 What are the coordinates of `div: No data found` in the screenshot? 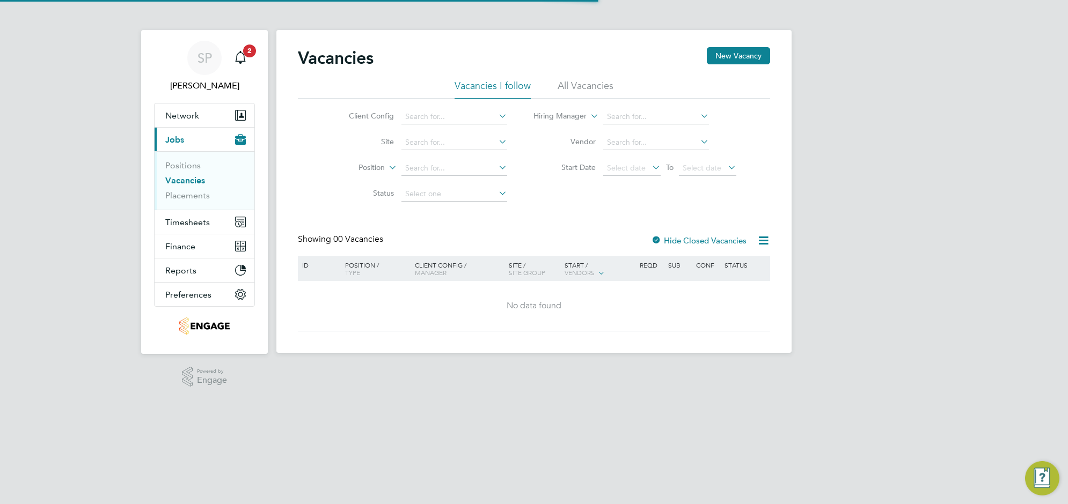 It's located at (534, 306).